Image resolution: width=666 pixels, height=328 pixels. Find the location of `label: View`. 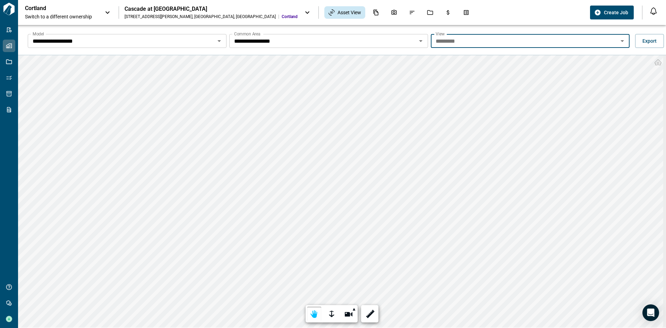

label: View is located at coordinates (440, 34).